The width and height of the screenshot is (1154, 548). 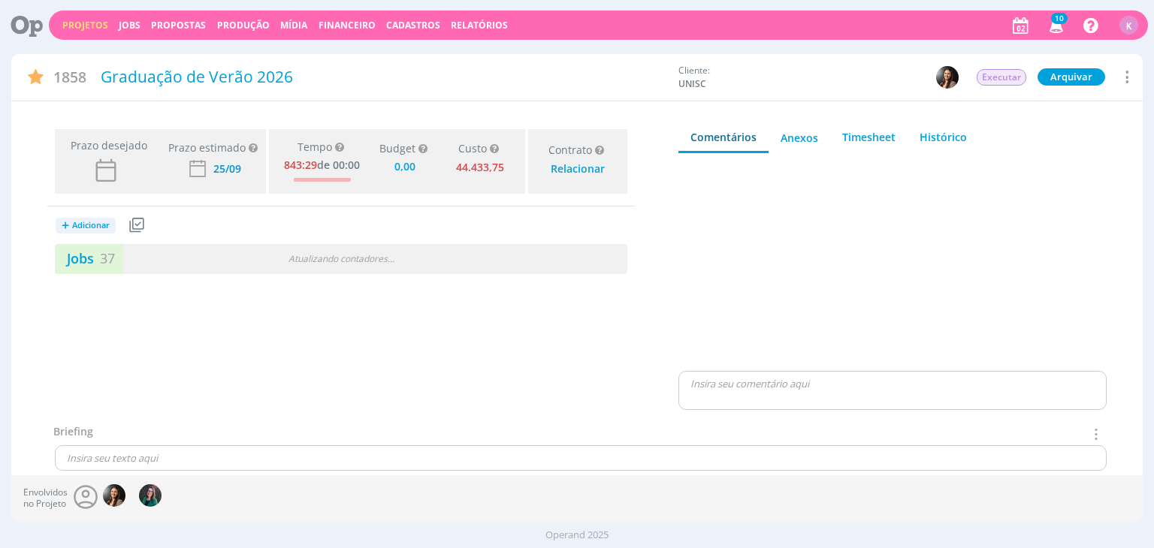 I want to click on button: Financeiro, so click(x=347, y=26).